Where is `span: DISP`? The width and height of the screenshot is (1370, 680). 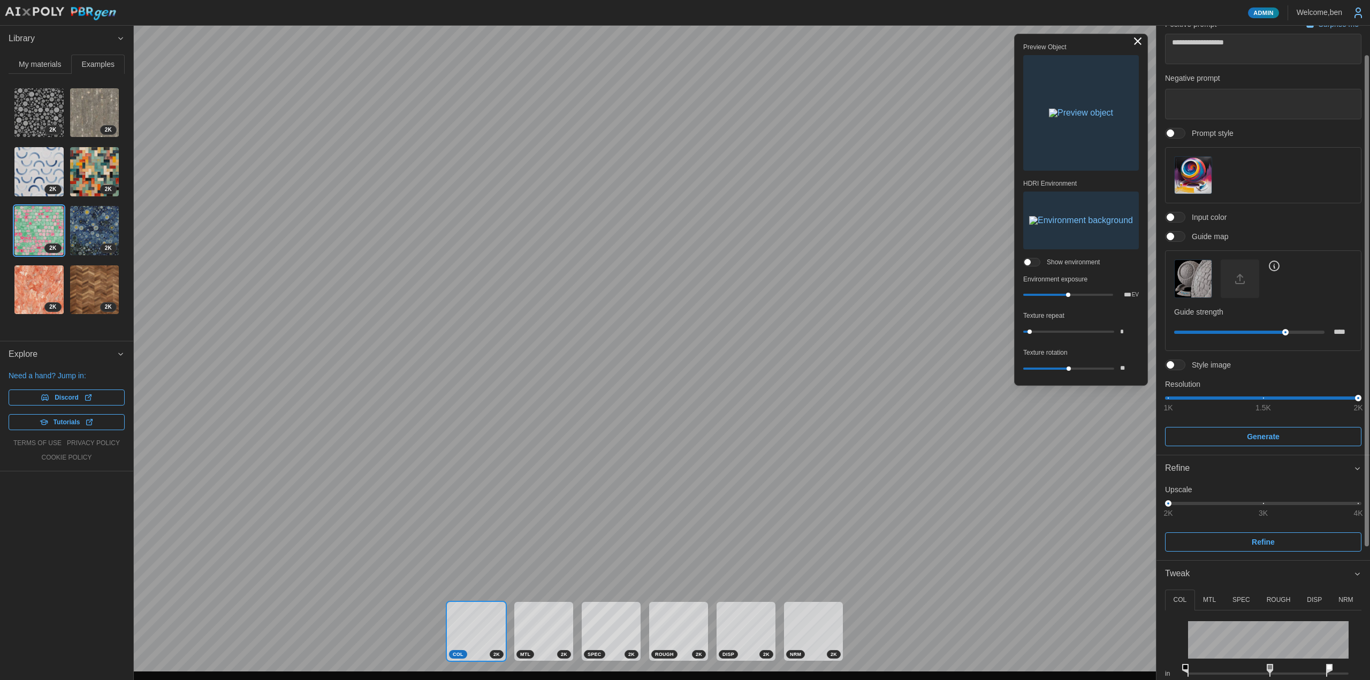 span: DISP is located at coordinates (728, 654).